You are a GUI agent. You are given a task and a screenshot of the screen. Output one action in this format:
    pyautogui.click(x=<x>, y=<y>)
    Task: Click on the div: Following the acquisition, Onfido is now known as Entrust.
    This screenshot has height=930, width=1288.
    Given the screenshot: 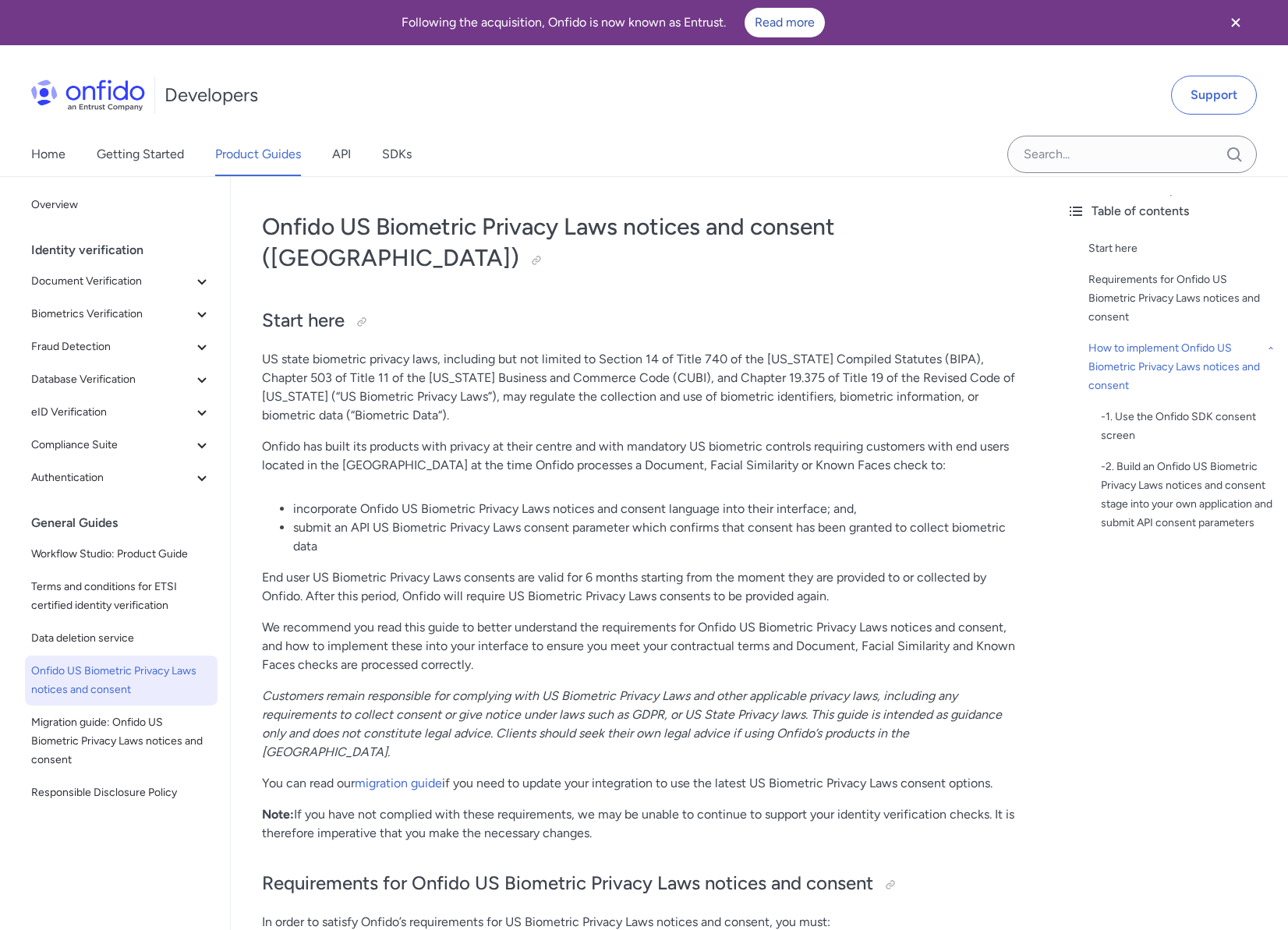 What is the action you would take?
    pyautogui.click(x=613, y=22)
    